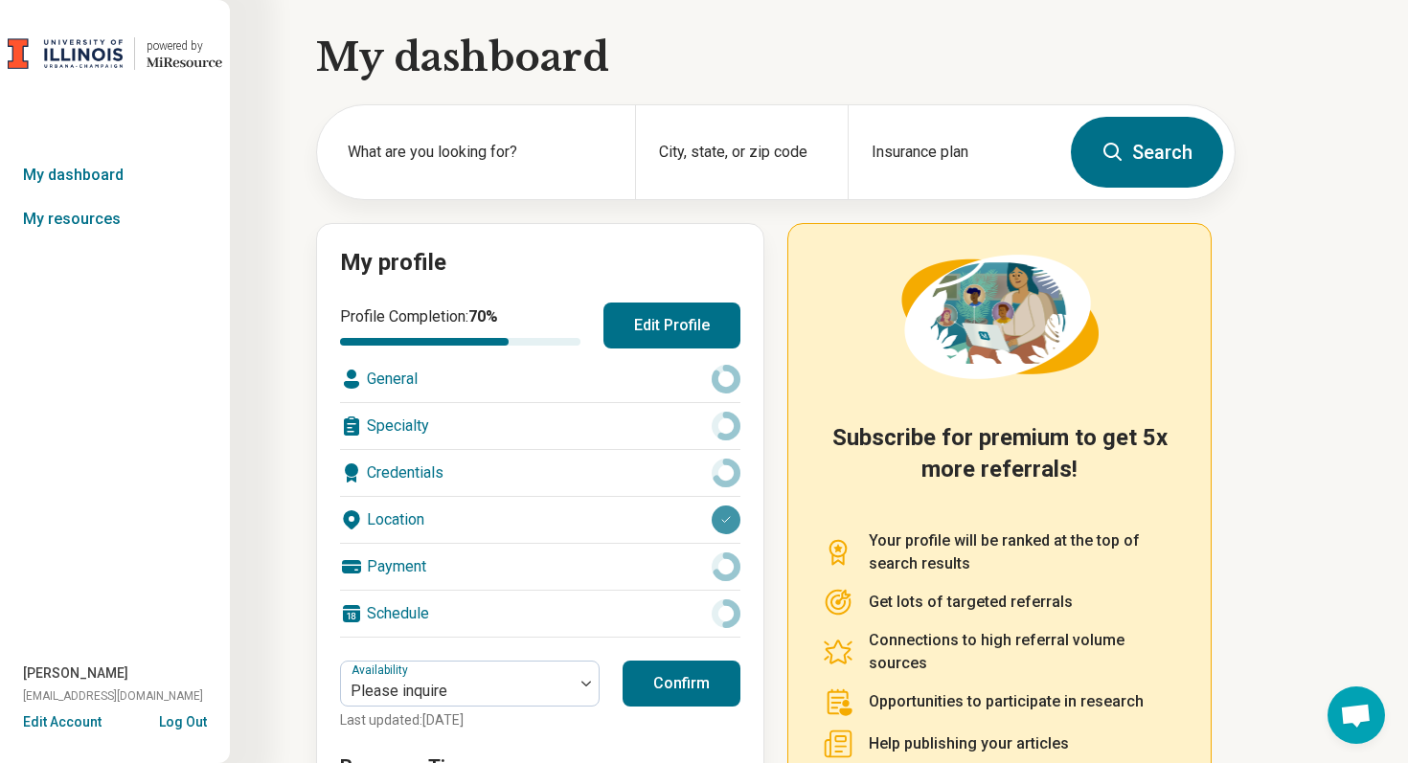  What do you see at coordinates (540, 263) in the screenshot?
I see `h2: My profile` at bounding box center [540, 263].